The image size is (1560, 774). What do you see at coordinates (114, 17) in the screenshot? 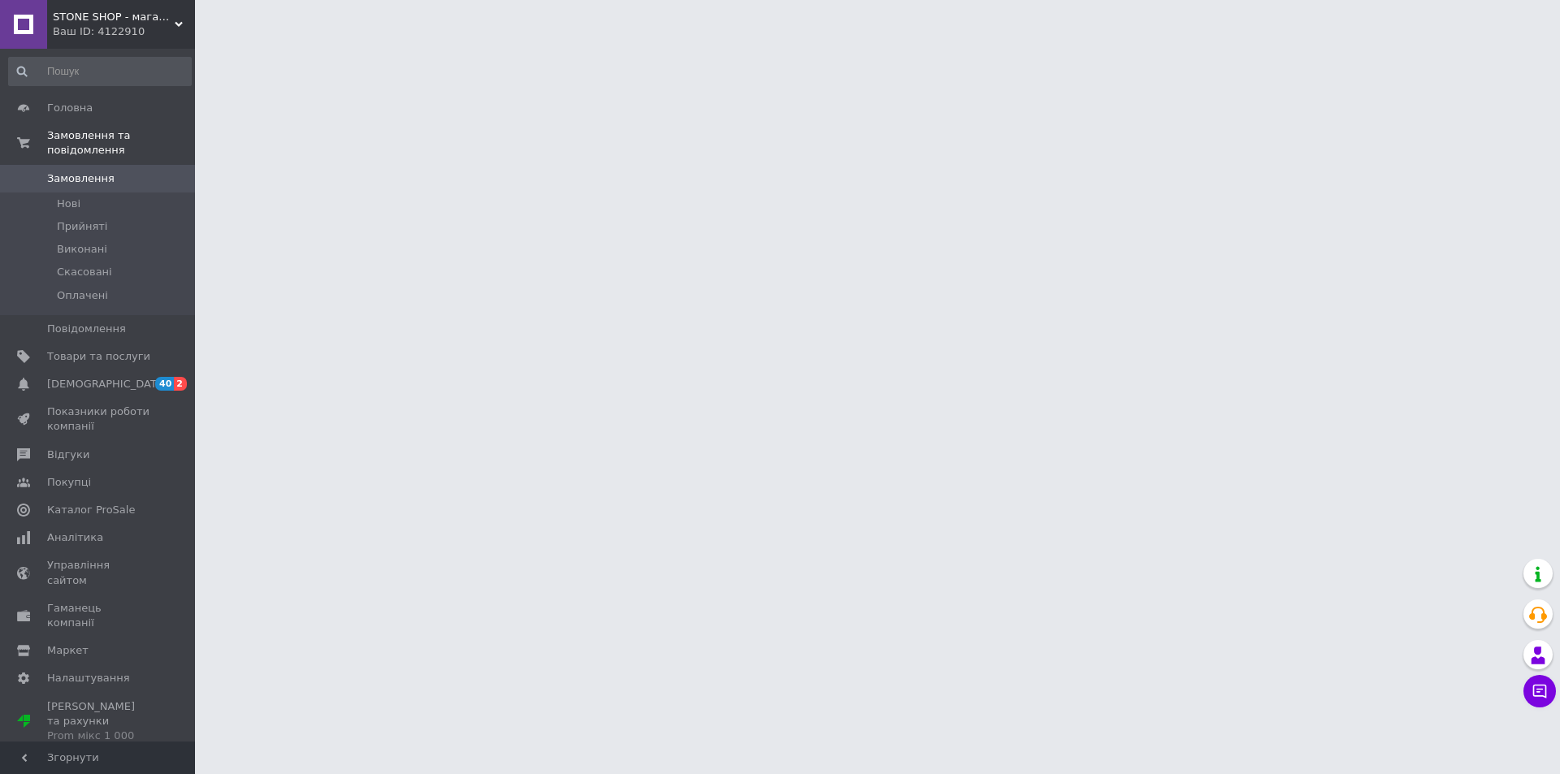
I see `span: STONE SHOP - магазин чоловічого одягу` at bounding box center [114, 17].